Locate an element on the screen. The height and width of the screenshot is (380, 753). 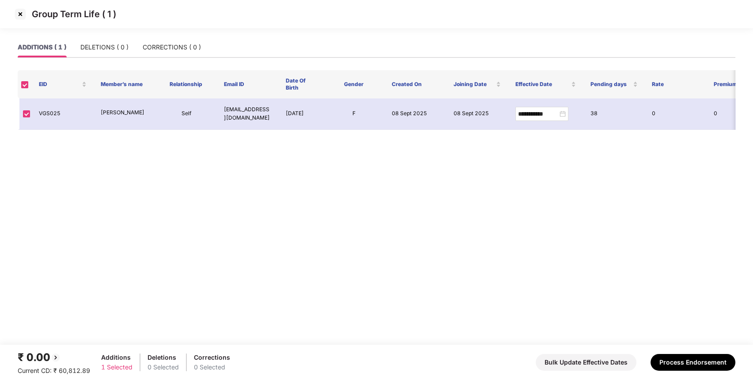
td: F is located at coordinates (354, 114).